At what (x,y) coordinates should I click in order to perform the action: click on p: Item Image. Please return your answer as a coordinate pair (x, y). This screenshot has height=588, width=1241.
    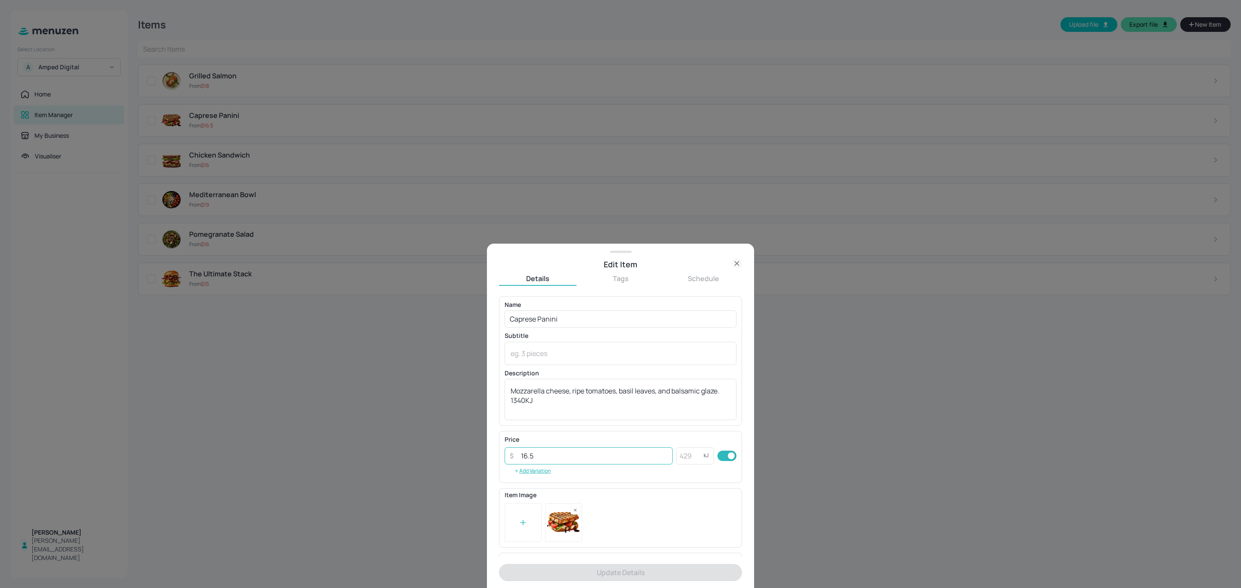
    Looking at the image, I should click on (620, 495).